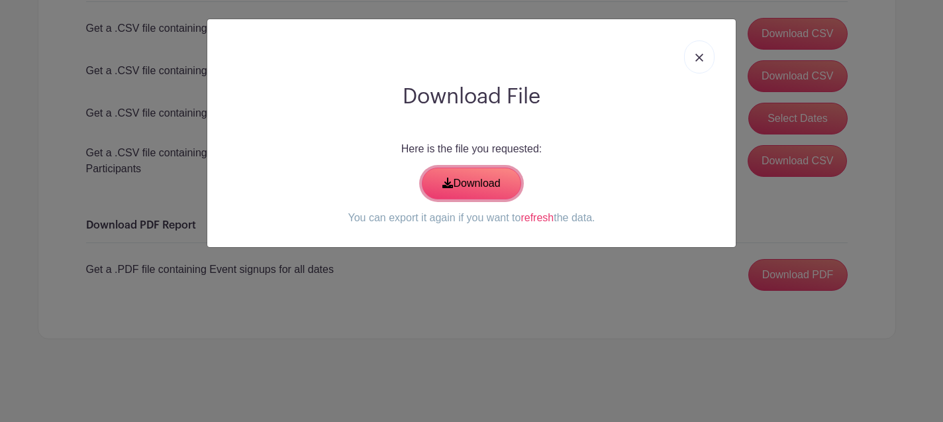  What do you see at coordinates (471, 149) in the screenshot?
I see `p: Here is the file you requested:` at bounding box center [471, 149].